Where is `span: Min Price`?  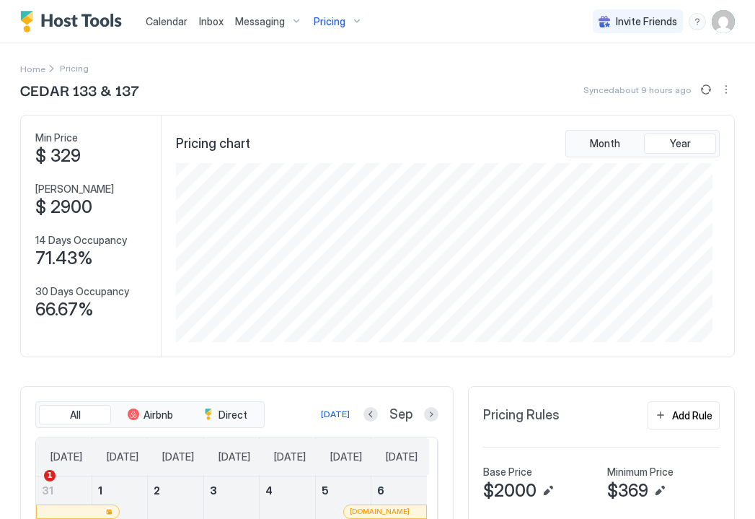 span: Min Price is located at coordinates (56, 138).